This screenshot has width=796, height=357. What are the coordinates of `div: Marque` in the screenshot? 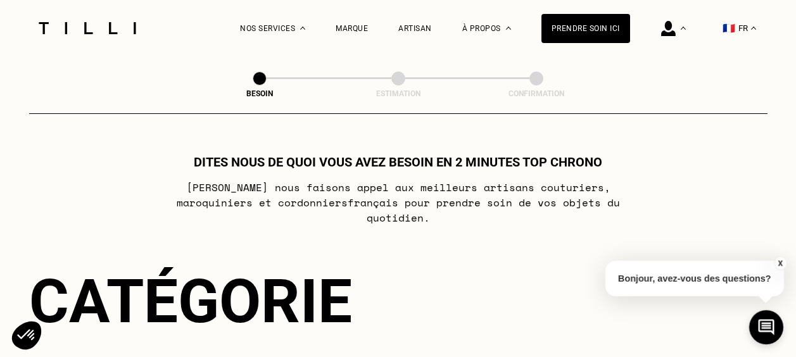 It's located at (352, 29).